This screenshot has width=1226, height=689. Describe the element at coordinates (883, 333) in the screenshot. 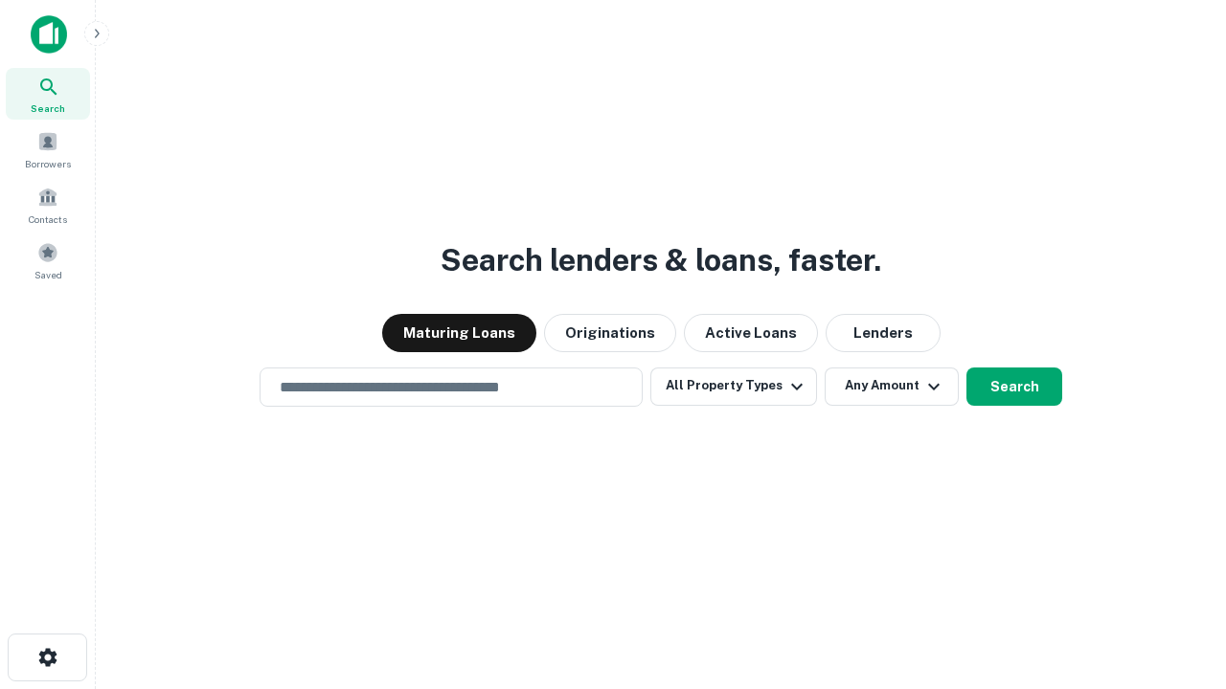

I see `button: Lenders` at that location.